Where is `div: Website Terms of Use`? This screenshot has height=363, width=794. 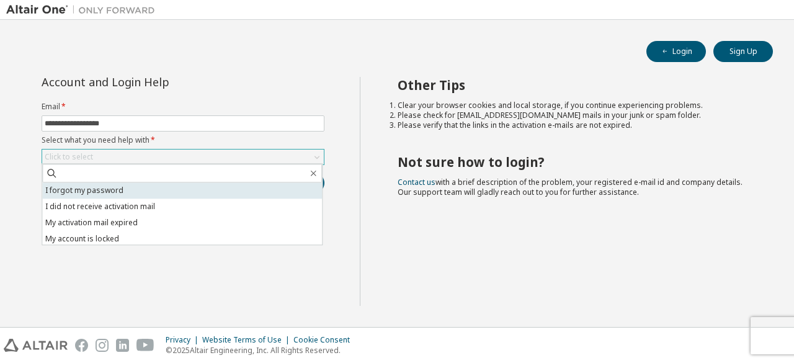
div: Website Terms of Use is located at coordinates (248, 340).